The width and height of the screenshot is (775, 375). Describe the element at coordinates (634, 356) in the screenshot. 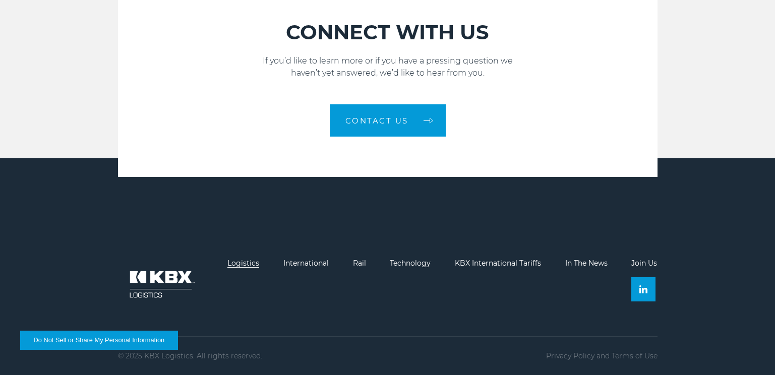

I see `a: Terms of Use` at that location.